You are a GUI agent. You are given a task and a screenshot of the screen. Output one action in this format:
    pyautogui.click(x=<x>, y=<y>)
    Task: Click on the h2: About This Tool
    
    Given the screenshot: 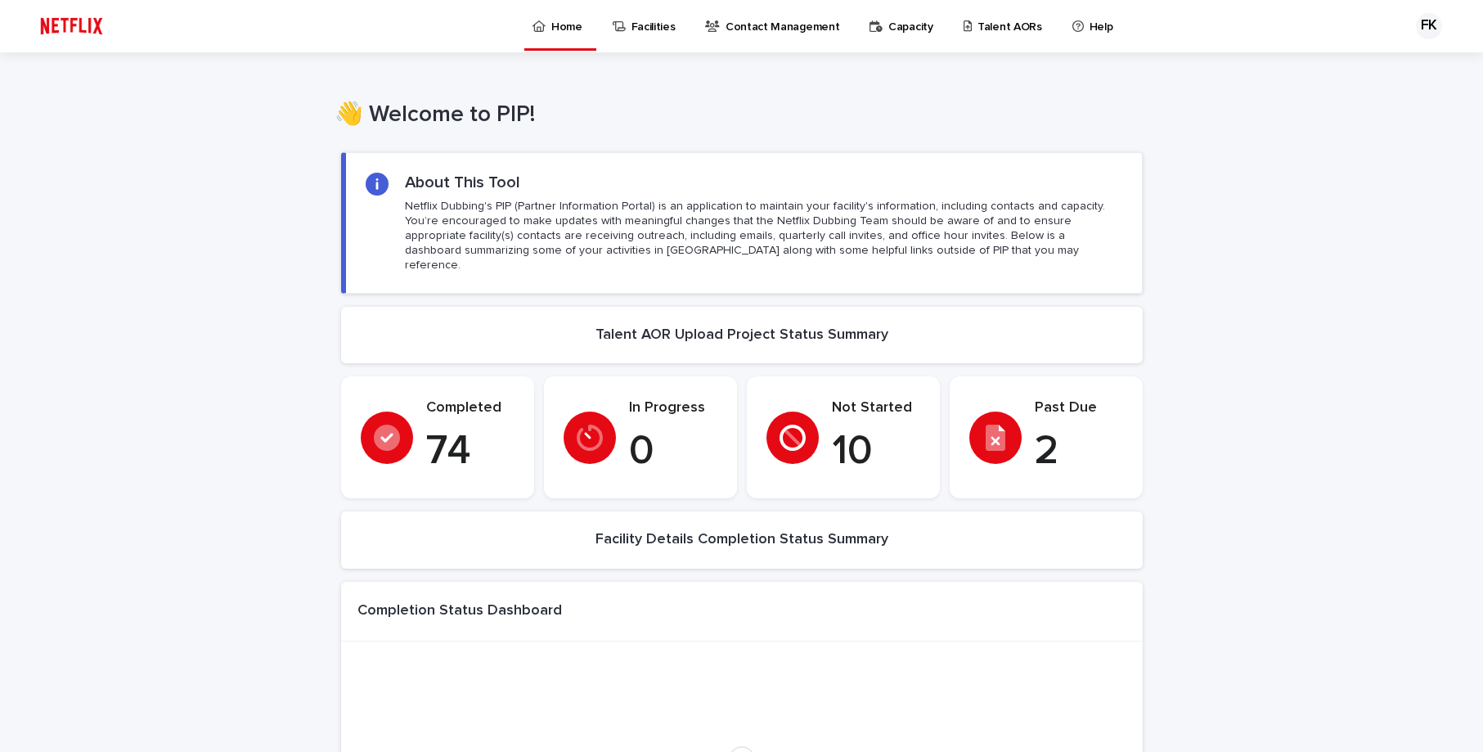 What is the action you would take?
    pyautogui.click(x=462, y=182)
    